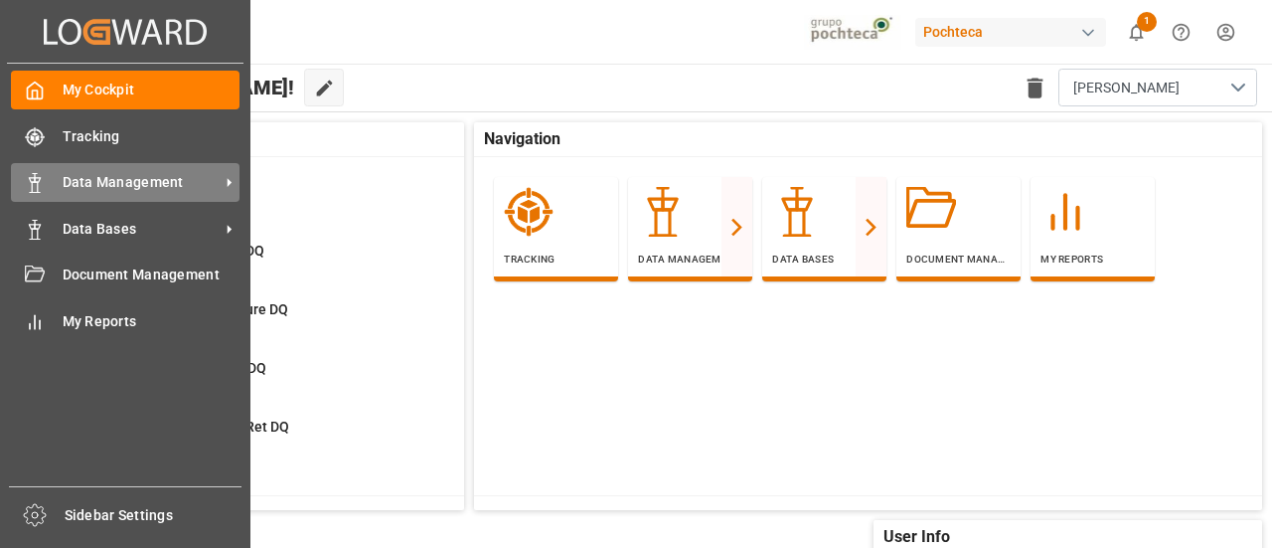 The image size is (1272, 548). Describe the element at coordinates (1181, 32) in the screenshot. I see `button: Help Center` at that location.